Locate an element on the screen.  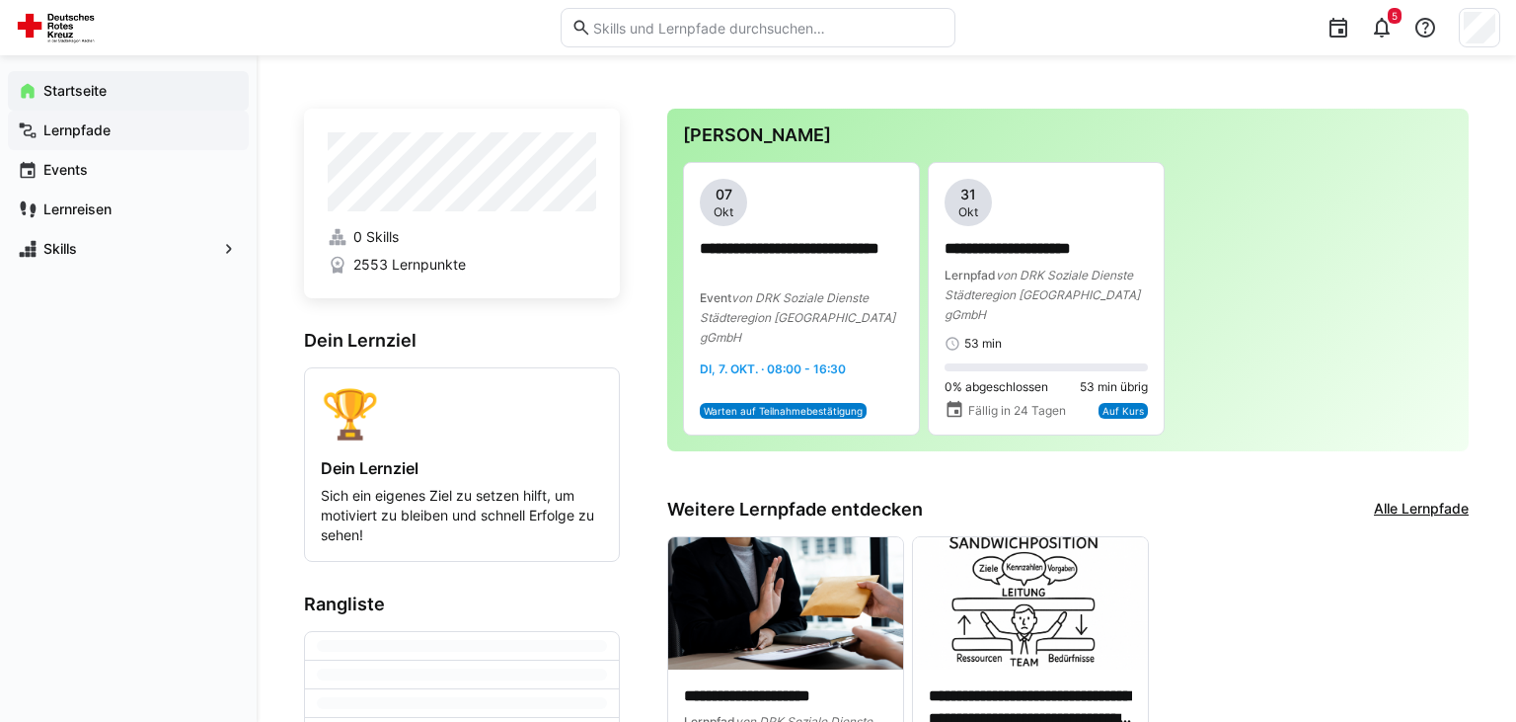
span: 0% abgeschlossen is located at coordinates (996, 387).